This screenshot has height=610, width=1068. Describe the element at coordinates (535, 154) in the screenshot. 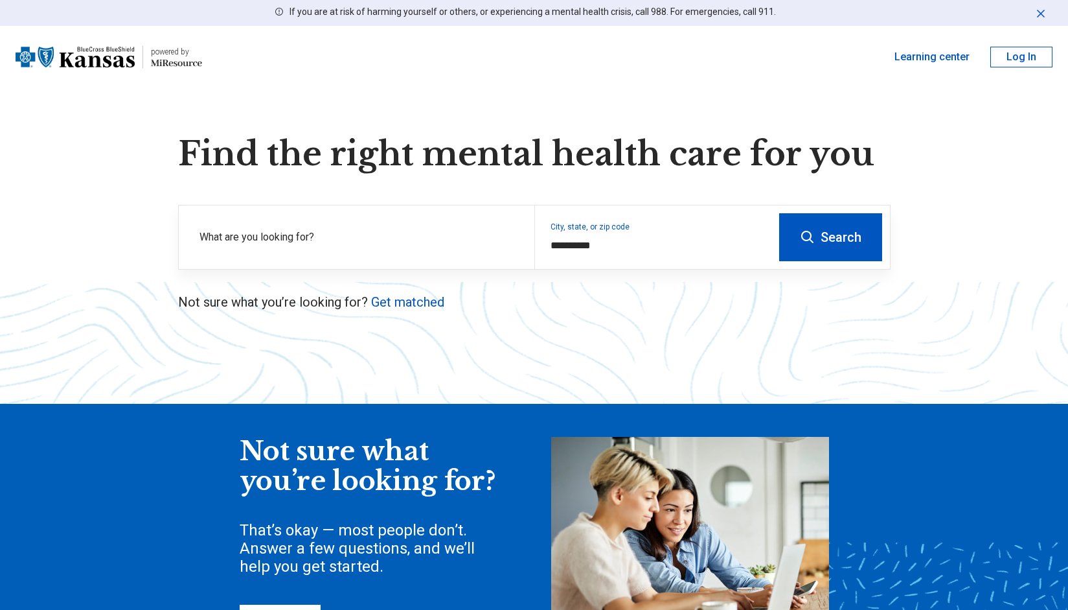

I see `h1: Find the right mental health care for you` at that location.